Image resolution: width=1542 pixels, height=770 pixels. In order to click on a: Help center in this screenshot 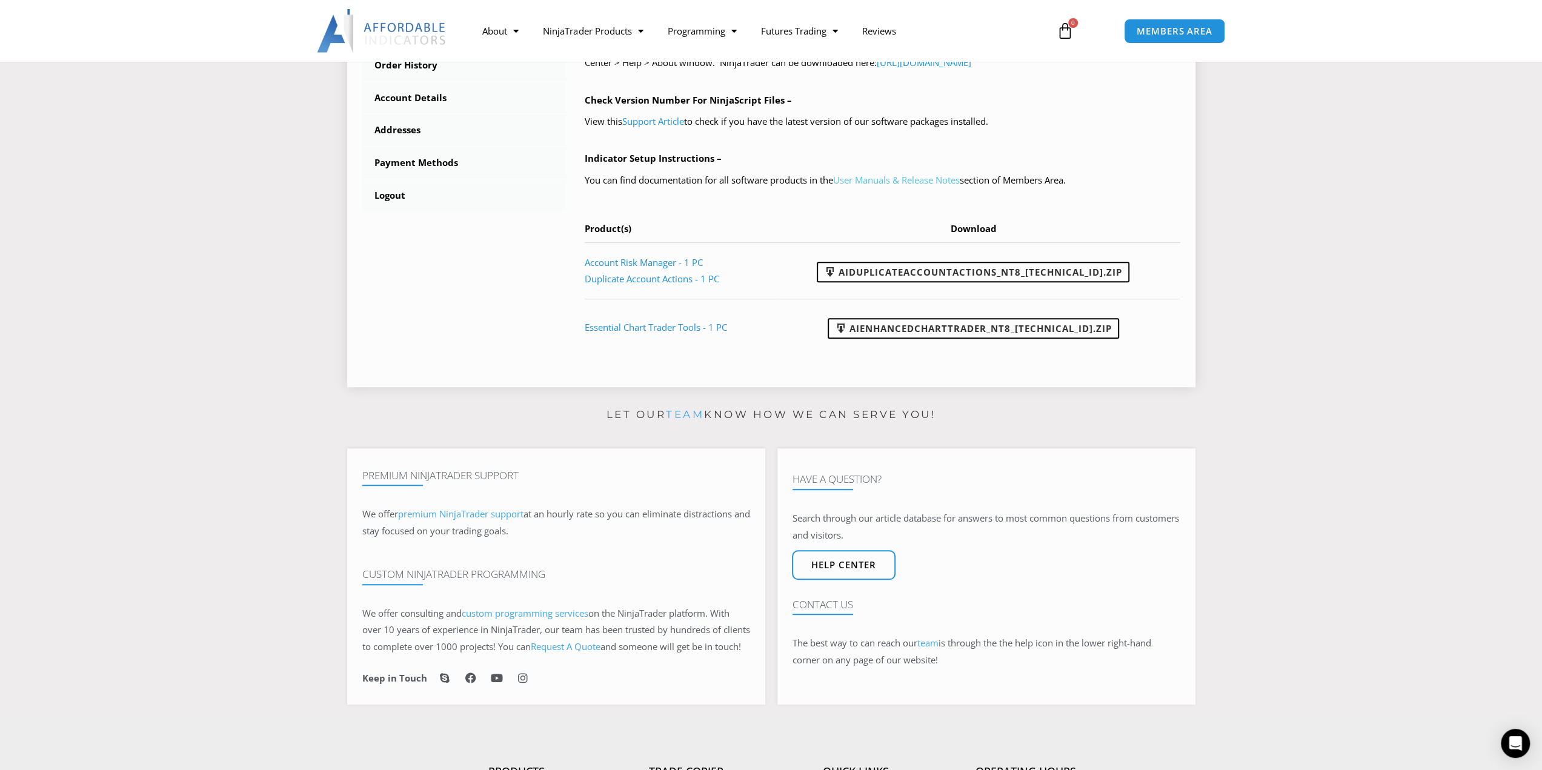, I will do `click(844, 565)`.